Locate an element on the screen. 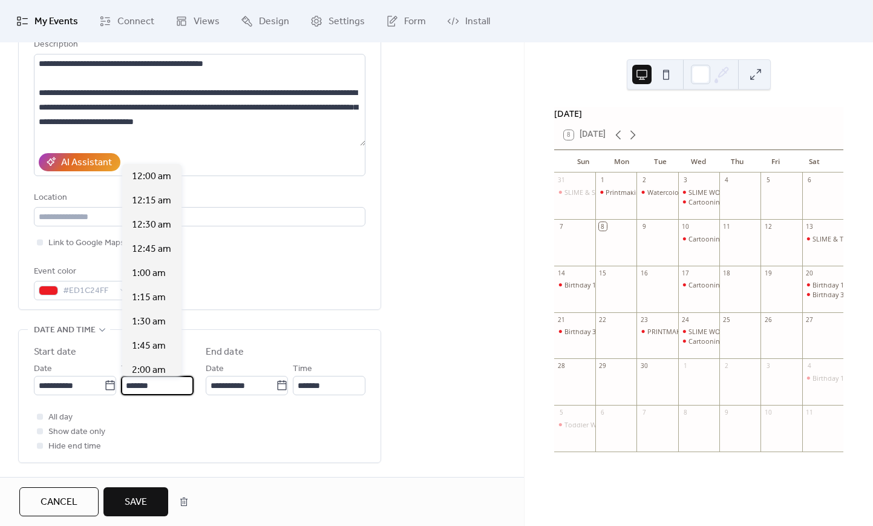 The height and width of the screenshot is (526, 873). div: Mon is located at coordinates (622, 162).